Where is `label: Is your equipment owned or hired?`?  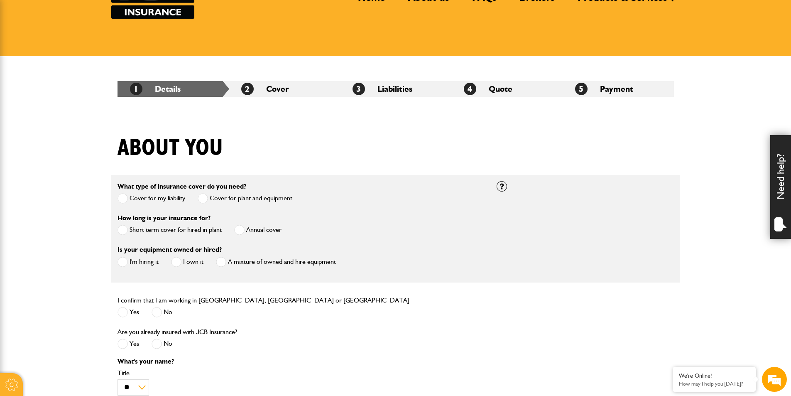
label: Is your equipment owned or hired? is located at coordinates (169, 250).